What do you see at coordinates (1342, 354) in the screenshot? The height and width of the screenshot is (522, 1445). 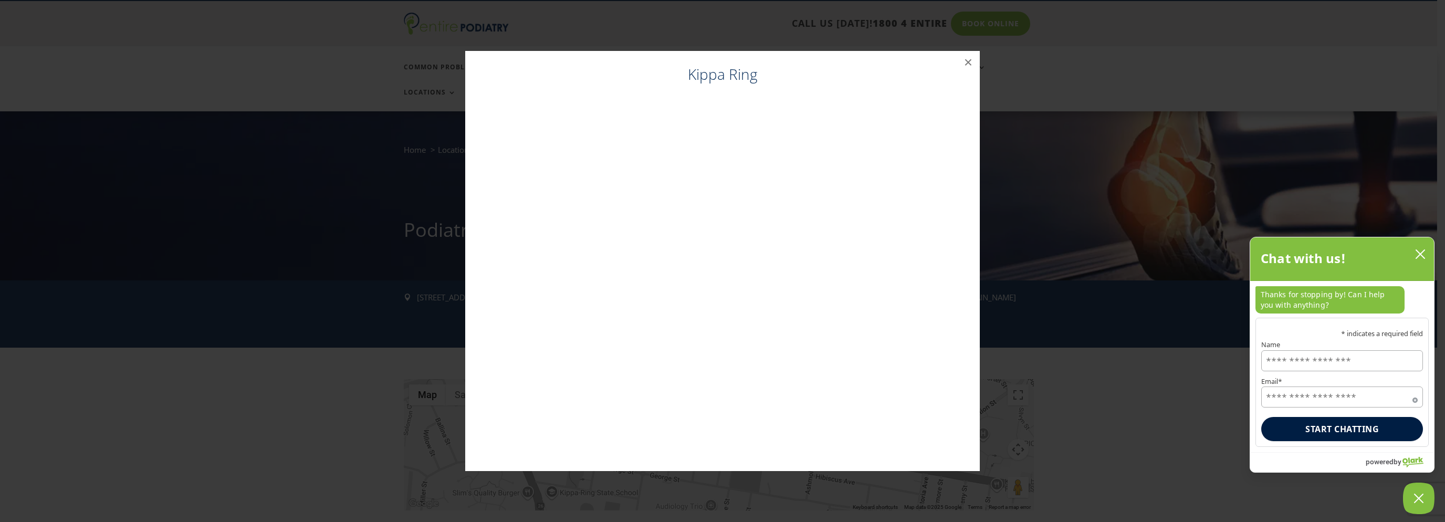 I see `div: olark chatbox` at bounding box center [1342, 354].